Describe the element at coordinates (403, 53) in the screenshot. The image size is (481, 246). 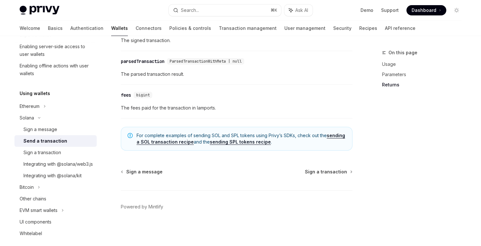
I see `span: On this page` at that location.